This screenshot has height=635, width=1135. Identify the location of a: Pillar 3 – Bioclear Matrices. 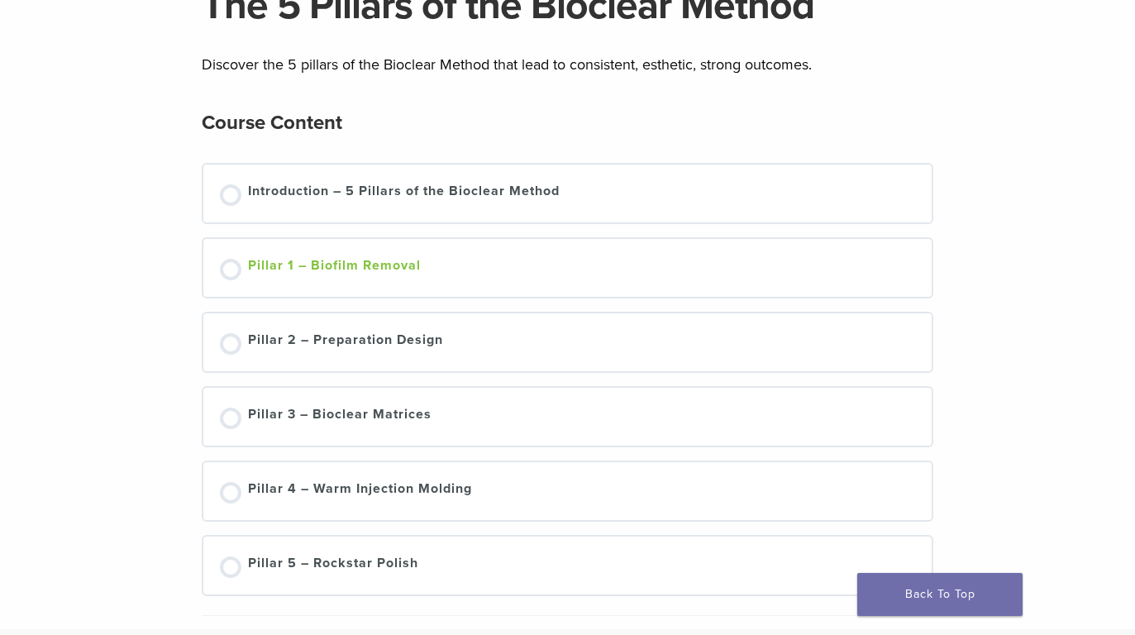
(567, 417).